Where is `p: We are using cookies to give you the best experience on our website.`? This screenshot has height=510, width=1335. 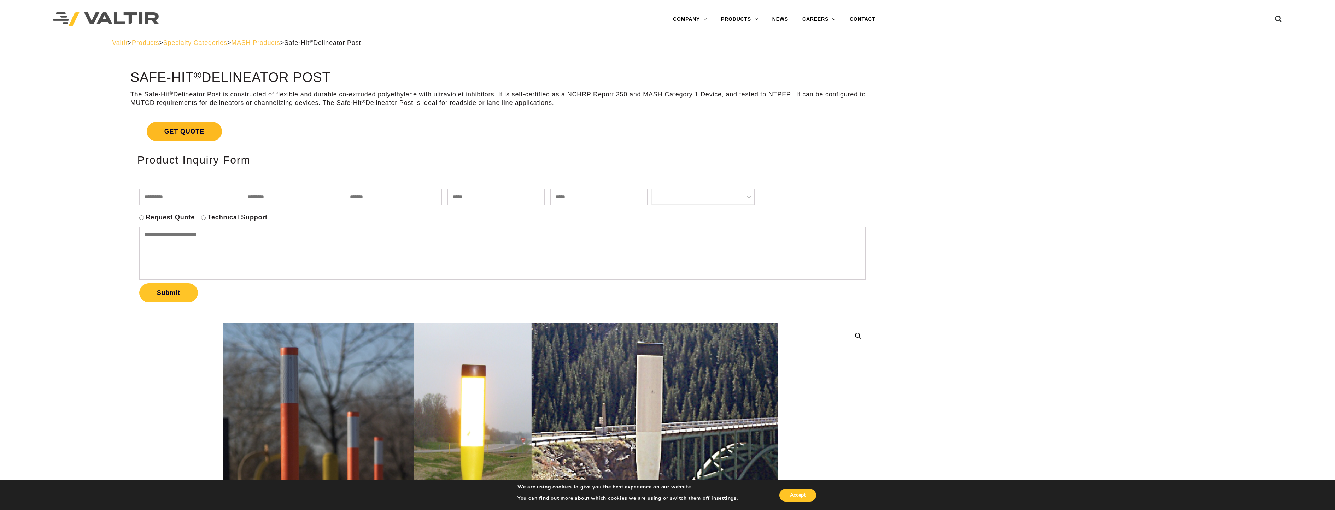 p: We are using cookies to give you the best experience on our website. is located at coordinates (628, 487).